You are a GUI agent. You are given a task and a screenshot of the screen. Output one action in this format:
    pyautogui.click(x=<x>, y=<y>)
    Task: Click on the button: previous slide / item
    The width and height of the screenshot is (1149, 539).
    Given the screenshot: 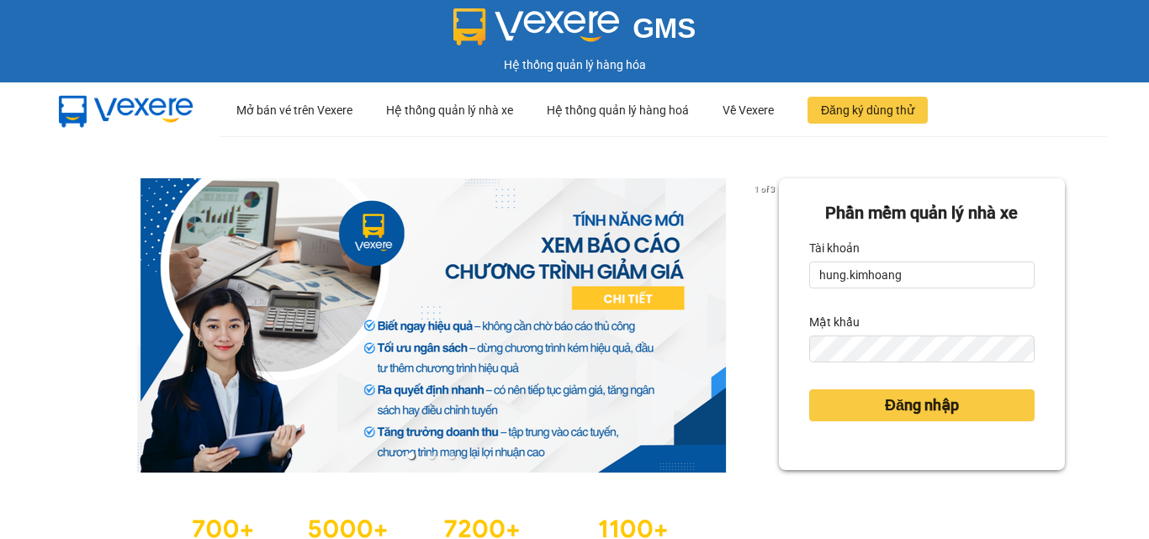 What is the action you would take?
    pyautogui.click(x=96, y=326)
    